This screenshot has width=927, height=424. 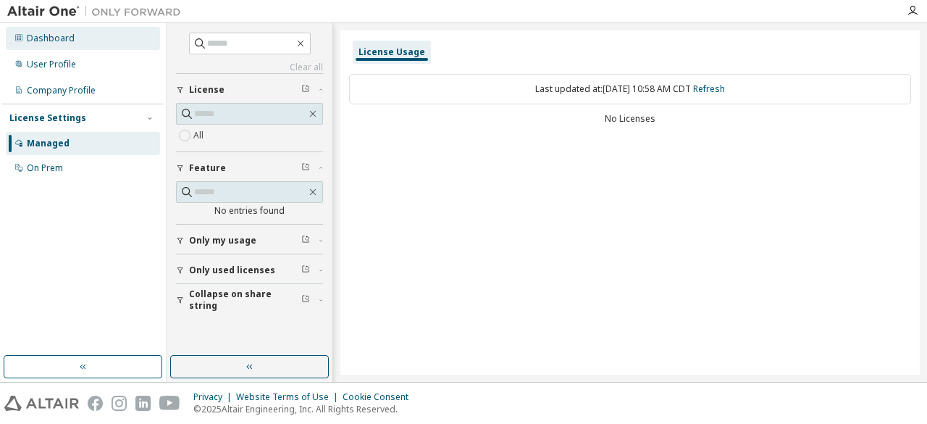 I want to click on img: facebook.svg, so click(x=95, y=403).